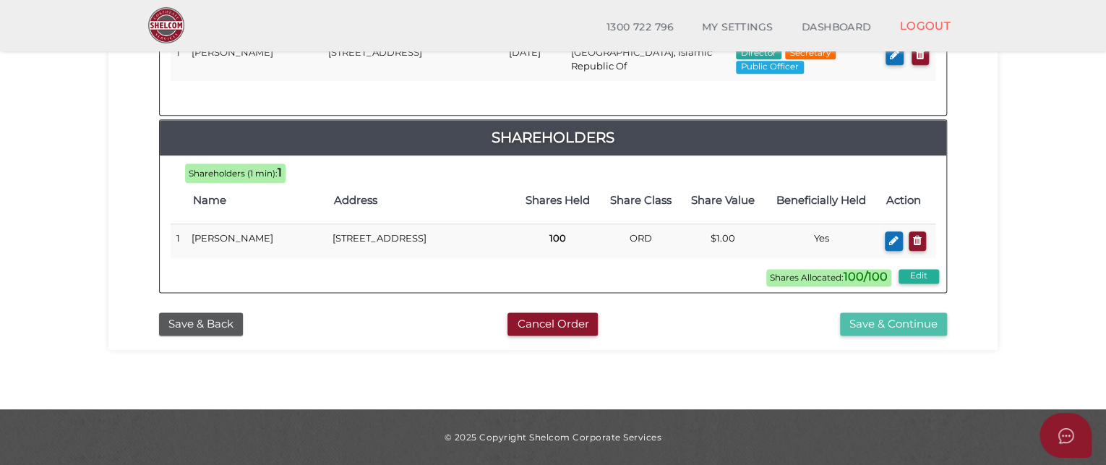  I want to click on span: Shares Allocated:, so click(828, 278).